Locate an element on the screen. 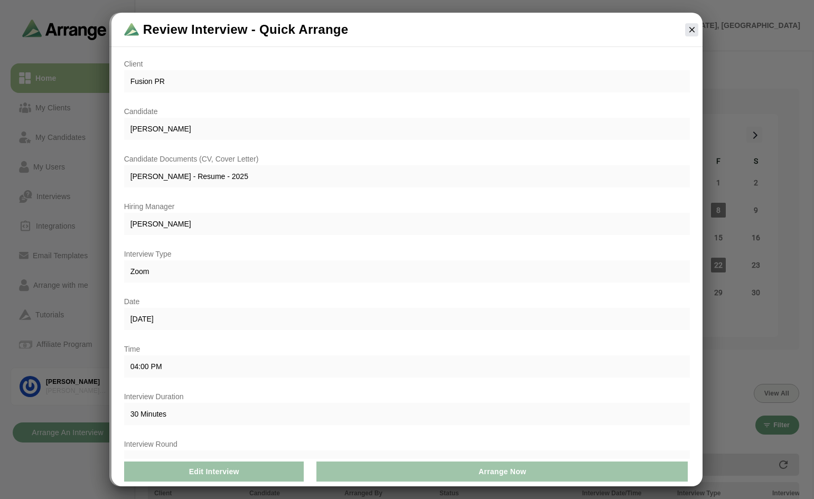 This screenshot has height=499, width=814. p: Hiring Manager is located at coordinates (407, 207).